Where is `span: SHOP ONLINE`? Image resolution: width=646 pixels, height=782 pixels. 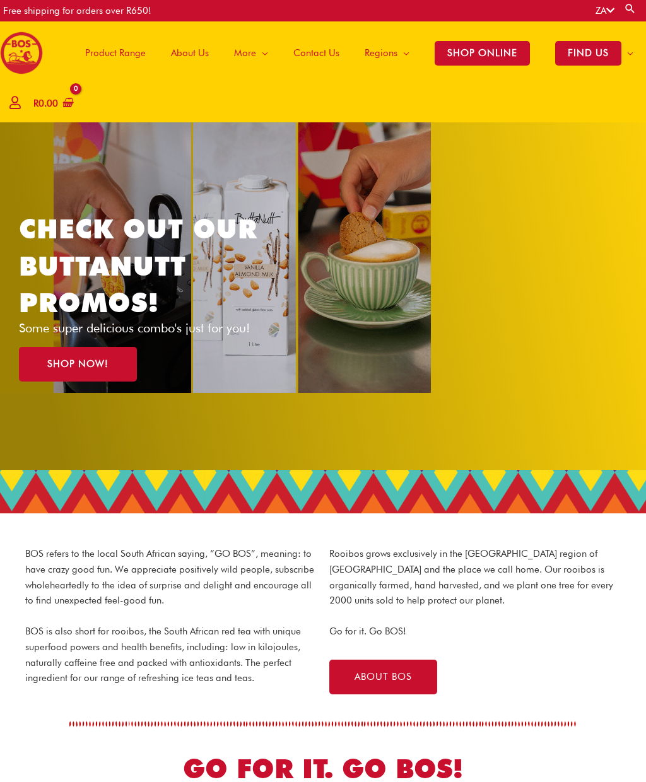 span: SHOP ONLINE is located at coordinates (482, 53).